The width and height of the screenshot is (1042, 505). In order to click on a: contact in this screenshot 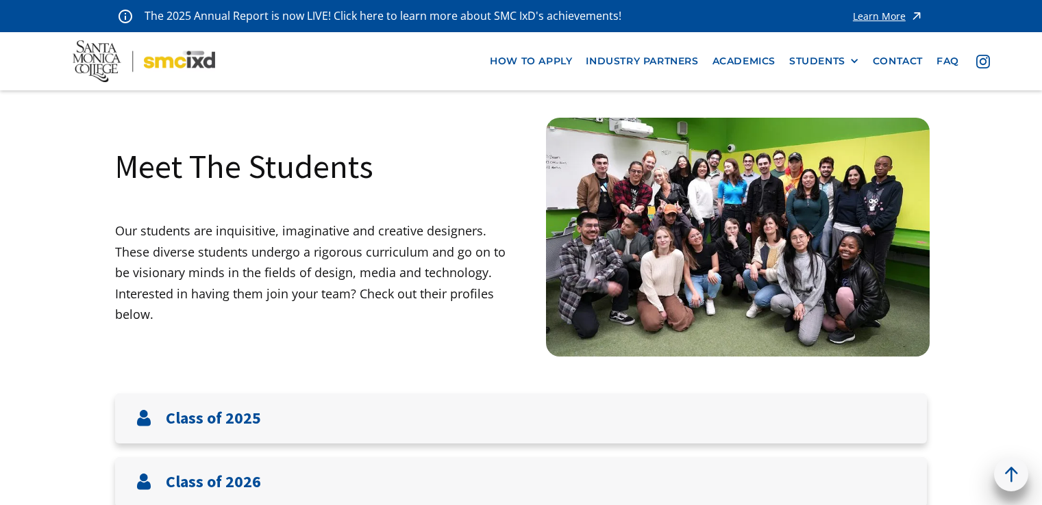, I will do `click(897, 61)`.